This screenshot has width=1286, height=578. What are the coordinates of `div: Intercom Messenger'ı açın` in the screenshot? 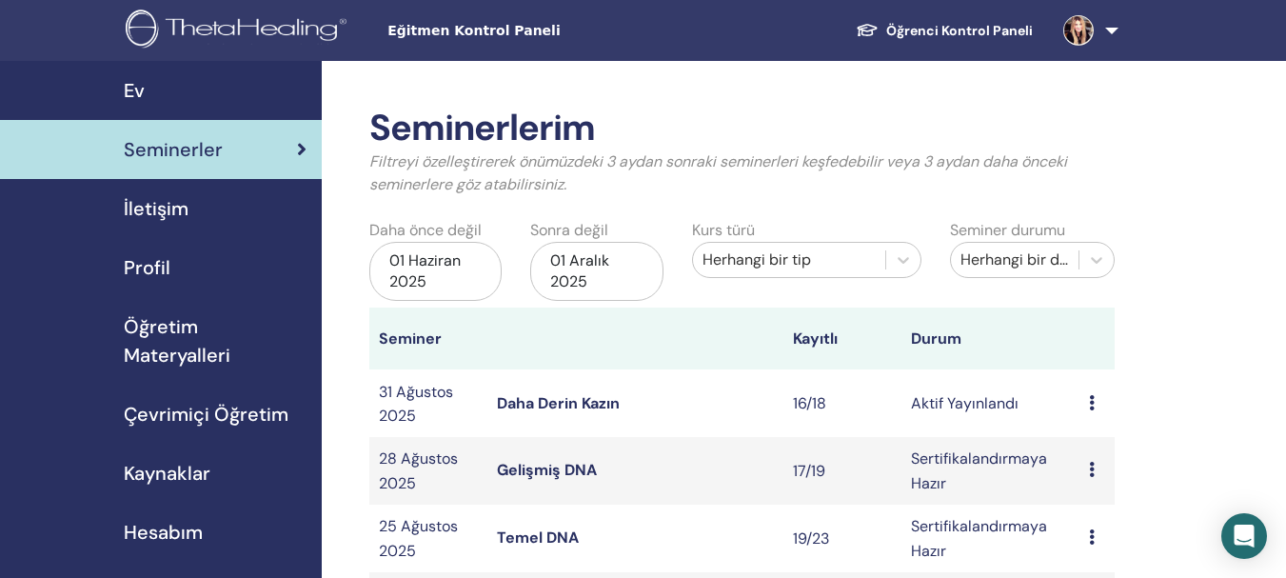 It's located at (1244, 536).